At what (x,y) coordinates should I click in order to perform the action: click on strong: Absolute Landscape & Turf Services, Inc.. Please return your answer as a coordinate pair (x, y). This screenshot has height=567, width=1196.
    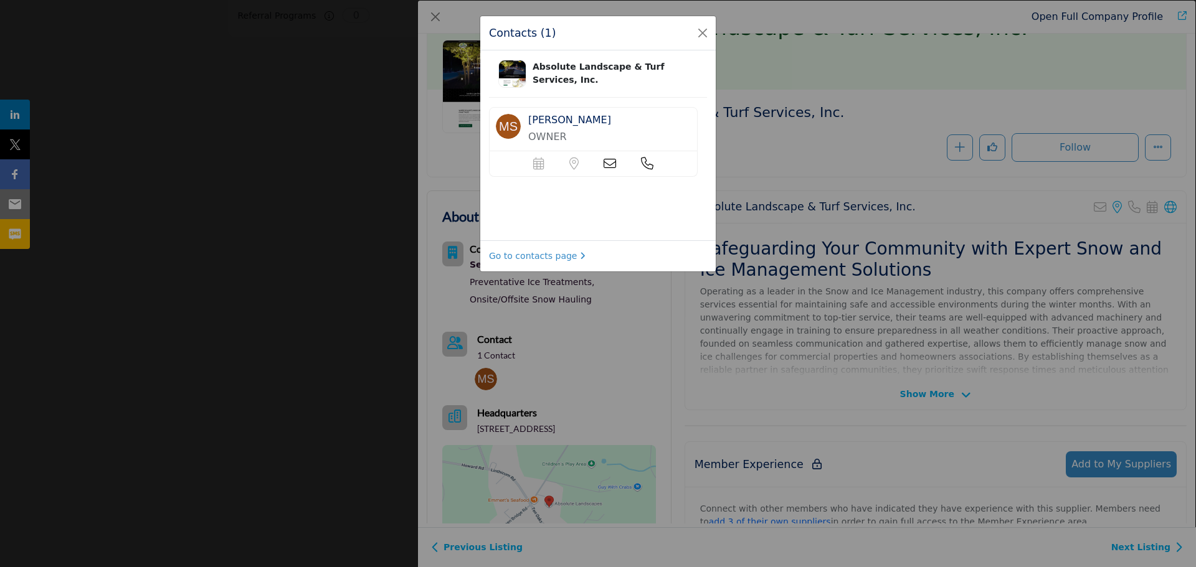
    Looking at the image, I should click on (615, 74).